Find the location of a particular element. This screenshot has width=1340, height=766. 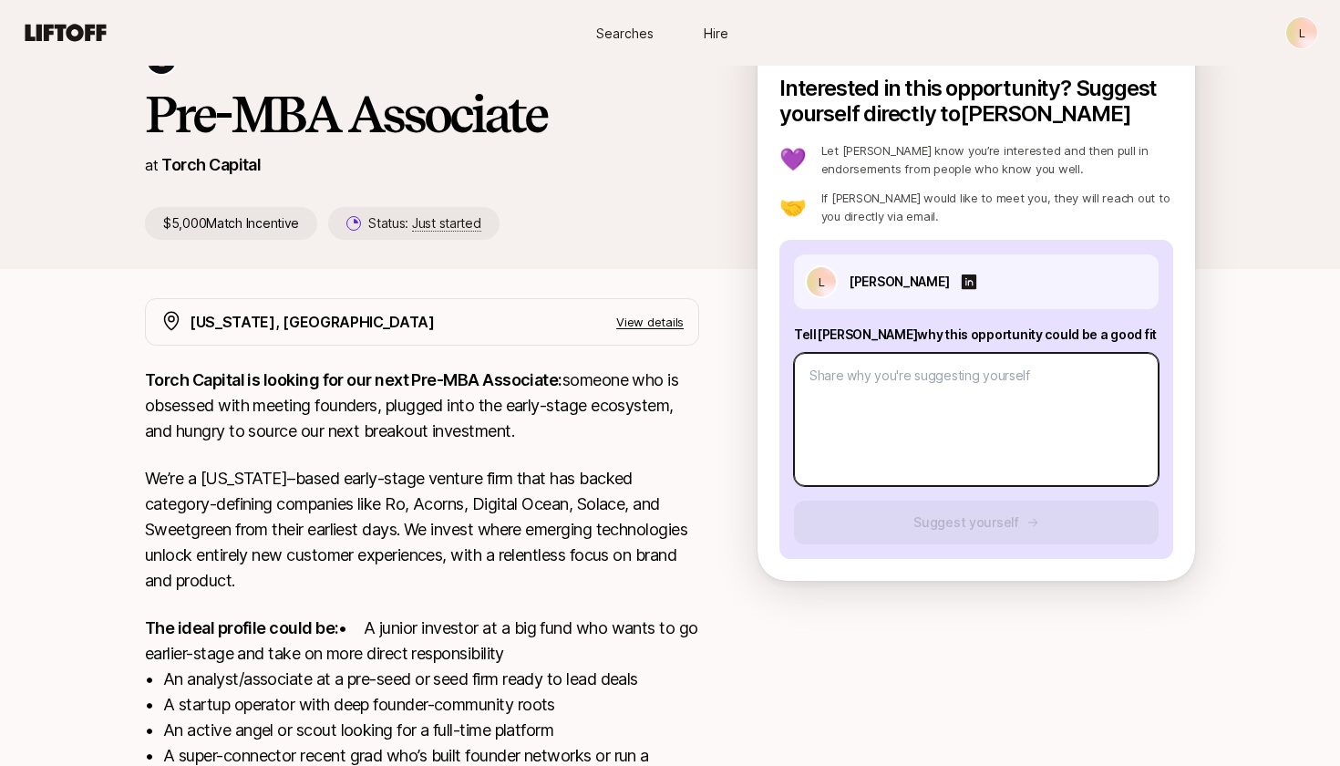

p: View details is located at coordinates (650, 322).